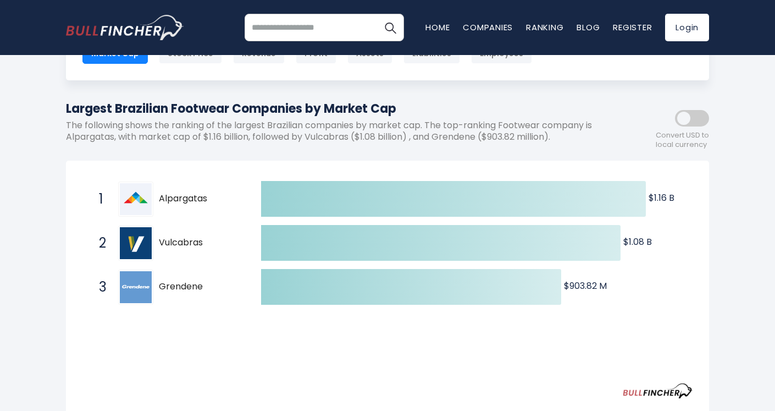 This screenshot has height=411, width=775. Describe the element at coordinates (545, 27) in the screenshot. I see `a: Ranking` at that location.